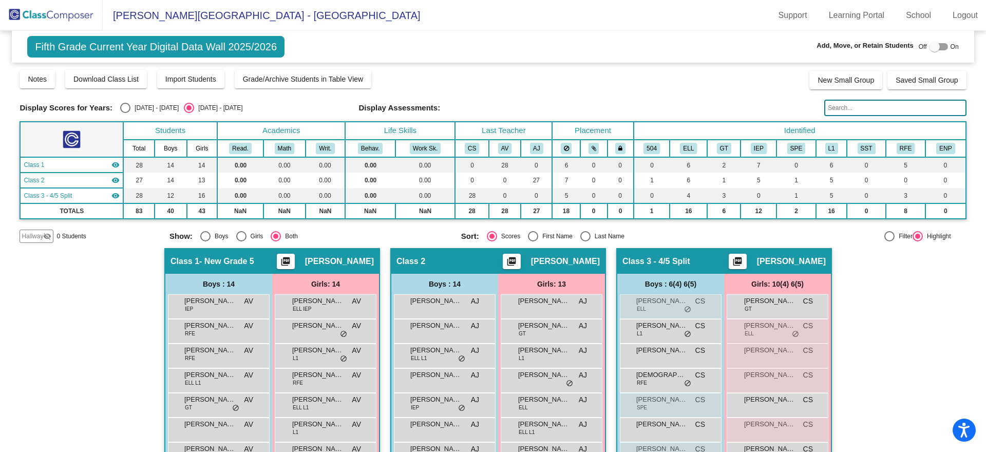 The width and height of the screenshot is (986, 452). Describe the element at coordinates (866, 148) in the screenshot. I see `button: SST` at that location.